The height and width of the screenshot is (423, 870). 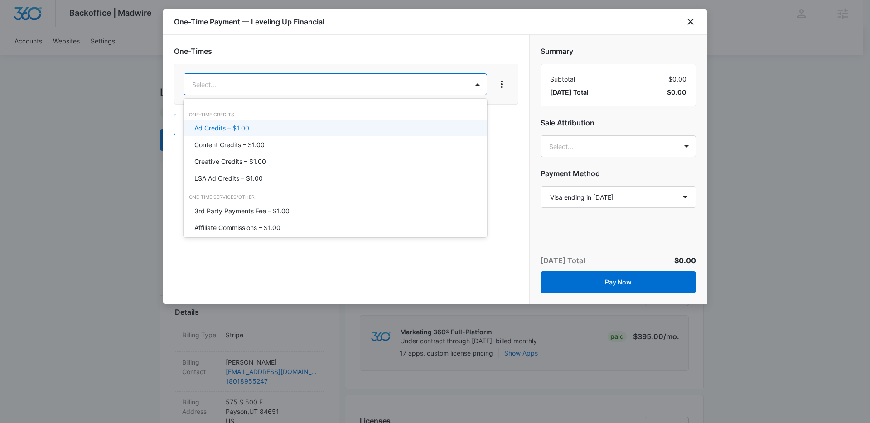 What do you see at coordinates (228, 178) in the screenshot?
I see `p: LSA Ad Credits – $1.00` at bounding box center [228, 178].